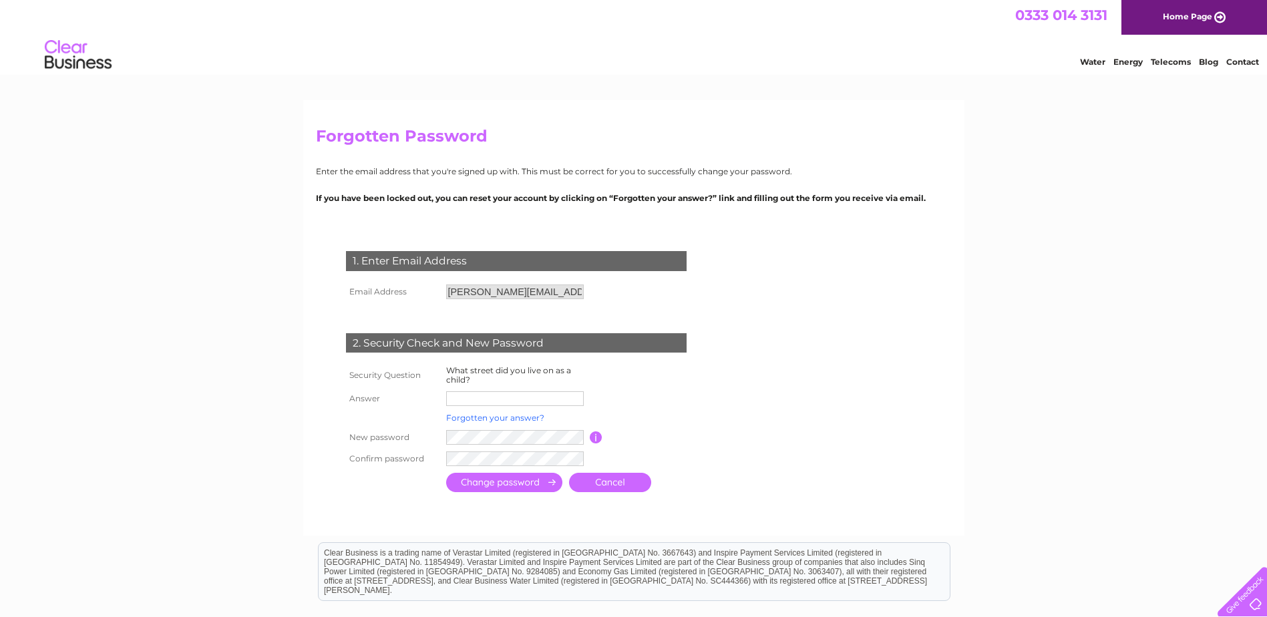 This screenshot has height=617, width=1267. I want to click on p: Enter the email address that you're signed up with. This must be correct for you to successfully ..., so click(634, 171).